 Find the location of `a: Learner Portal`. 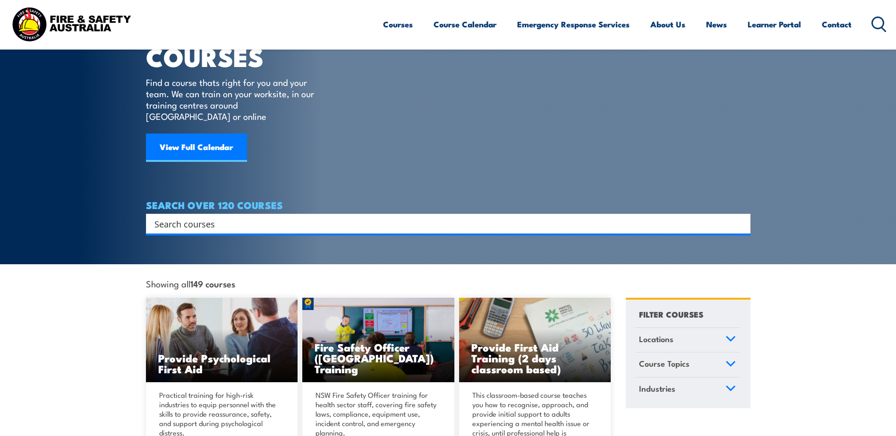

a: Learner Portal is located at coordinates (774, 24).